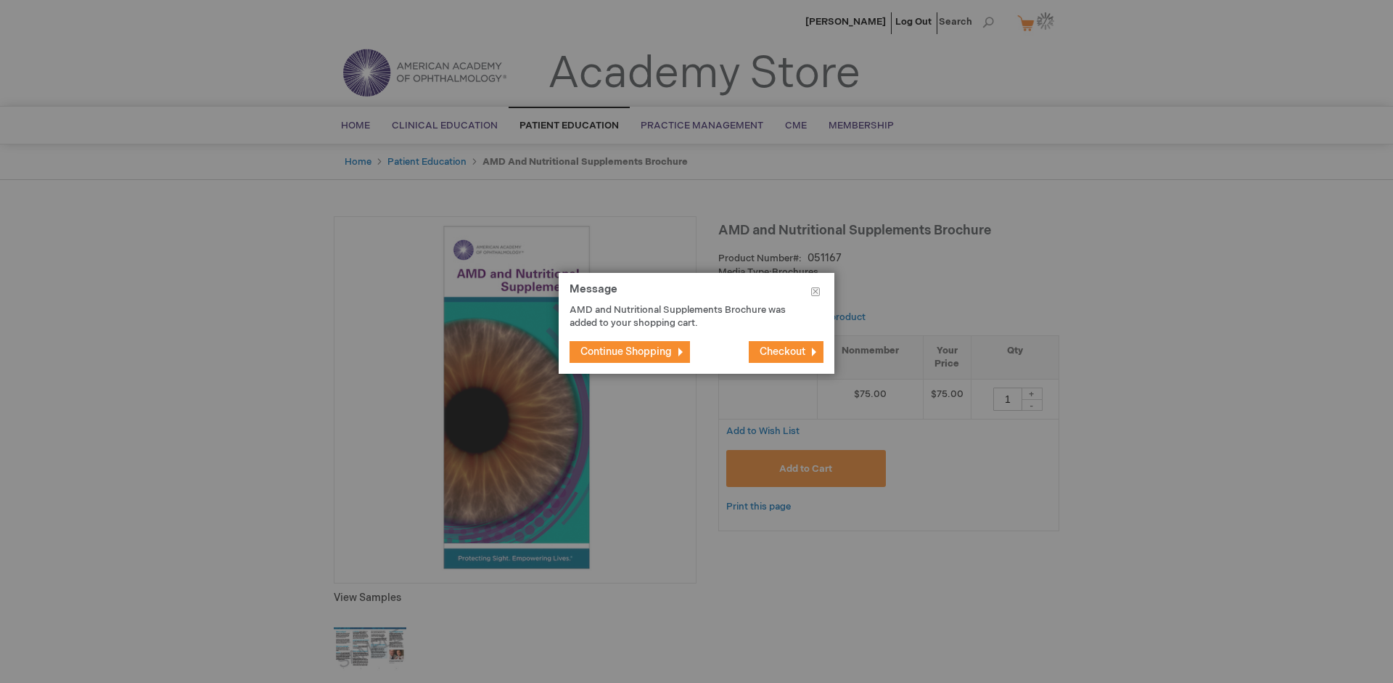 The height and width of the screenshot is (683, 1393). Describe the element at coordinates (782, 351) in the screenshot. I see `span: Checkout` at that location.